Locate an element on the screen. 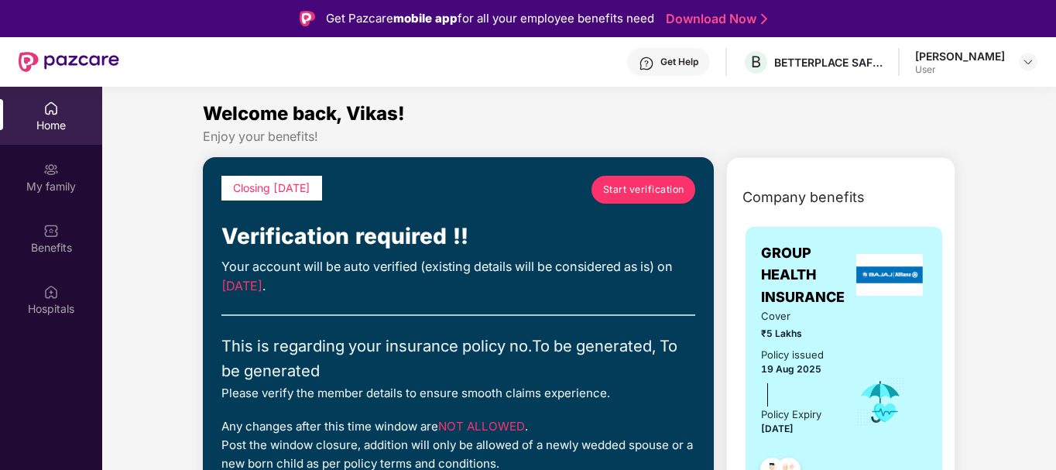  div: BETTERPLACE SAFETY SOLUTIONS PRIVATE LIMITED is located at coordinates (828, 62).